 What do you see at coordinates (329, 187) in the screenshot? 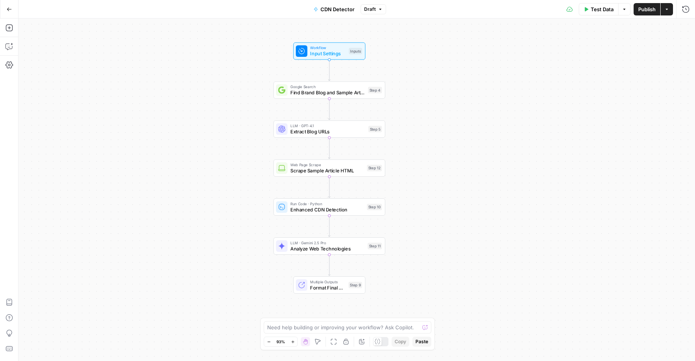
I see `g: Edge from step_12 to step_10` at bounding box center [329, 187].